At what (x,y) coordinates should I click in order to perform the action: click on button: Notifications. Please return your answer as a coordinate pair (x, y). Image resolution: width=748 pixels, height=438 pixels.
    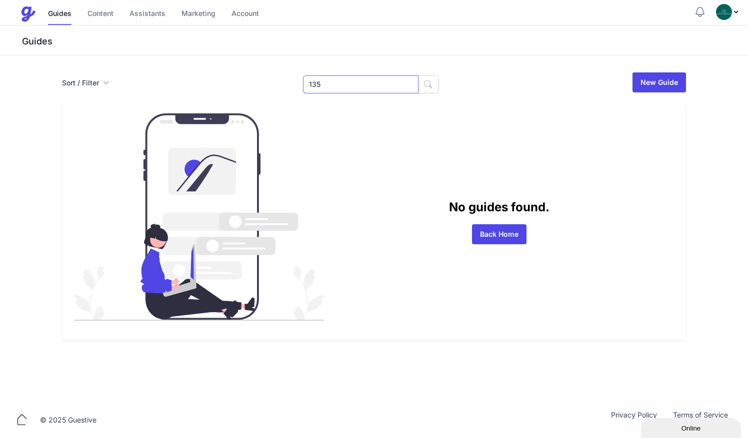
    Looking at the image, I should click on (700, 12).